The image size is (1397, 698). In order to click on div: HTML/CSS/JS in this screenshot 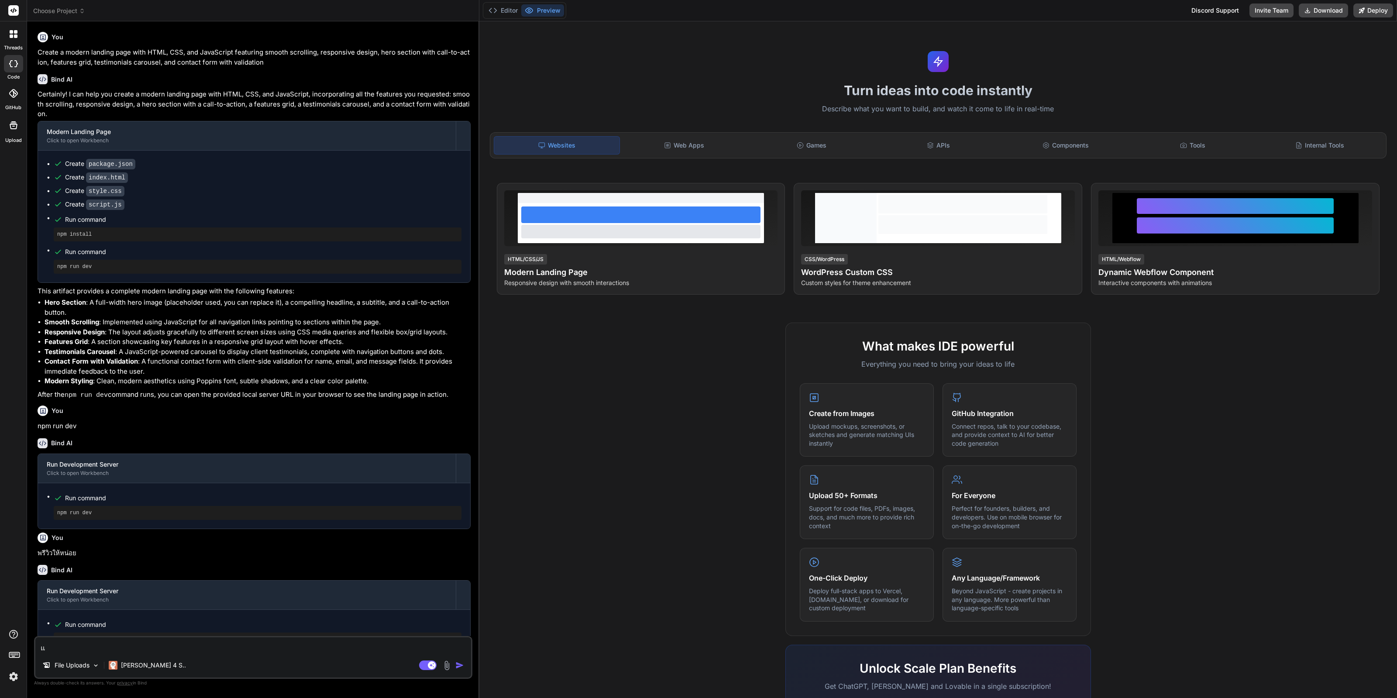, I will do `click(526, 259)`.